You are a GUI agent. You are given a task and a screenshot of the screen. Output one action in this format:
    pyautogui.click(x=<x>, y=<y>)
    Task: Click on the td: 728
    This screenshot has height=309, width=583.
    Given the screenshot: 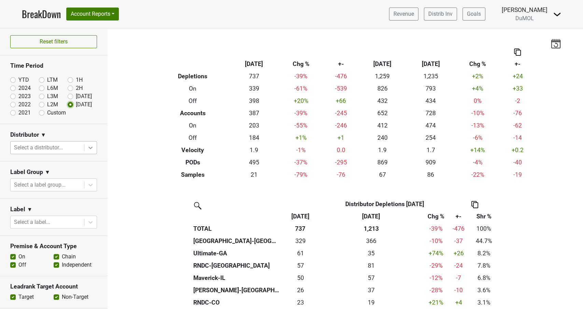 What is the action you would take?
    pyautogui.click(x=431, y=113)
    